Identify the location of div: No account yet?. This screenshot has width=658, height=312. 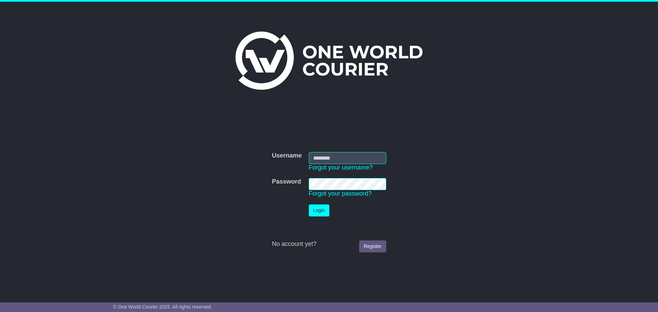
(329, 244).